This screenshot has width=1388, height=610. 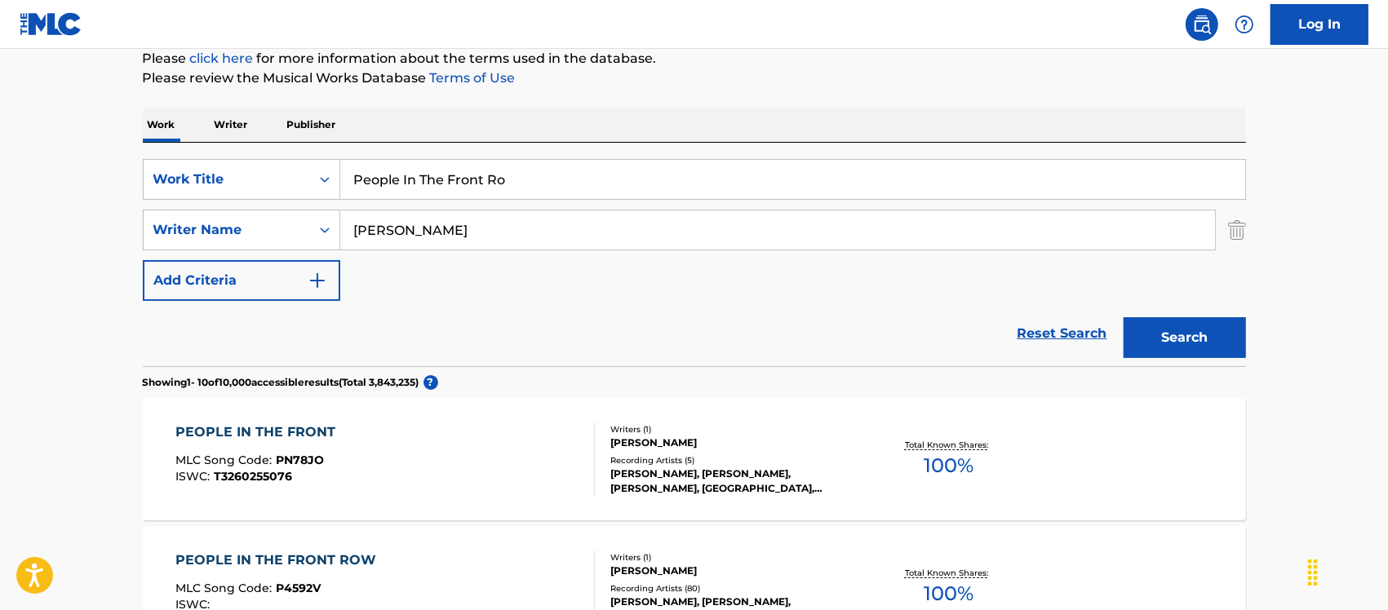 I want to click on a: click here, so click(x=222, y=58).